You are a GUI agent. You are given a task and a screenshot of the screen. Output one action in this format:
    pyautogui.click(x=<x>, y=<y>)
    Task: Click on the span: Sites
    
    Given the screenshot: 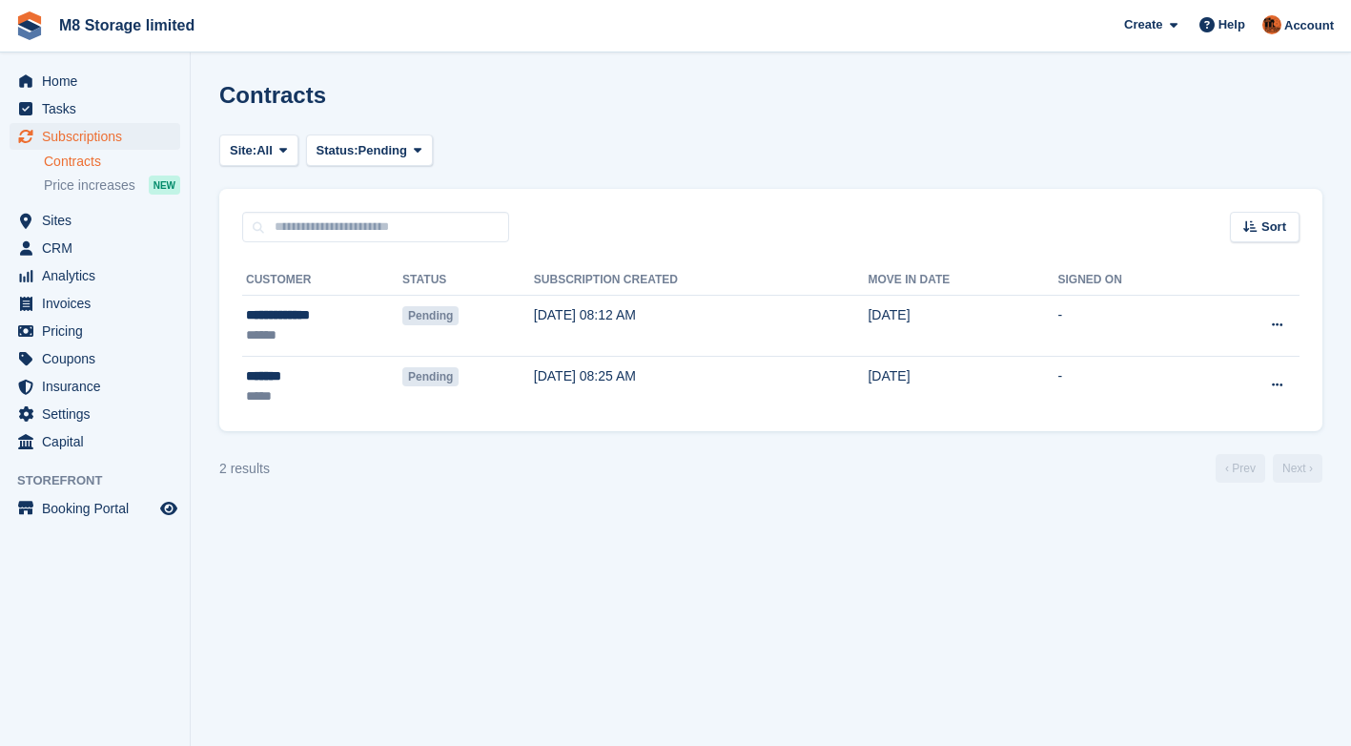 What is the action you would take?
    pyautogui.click(x=99, y=220)
    